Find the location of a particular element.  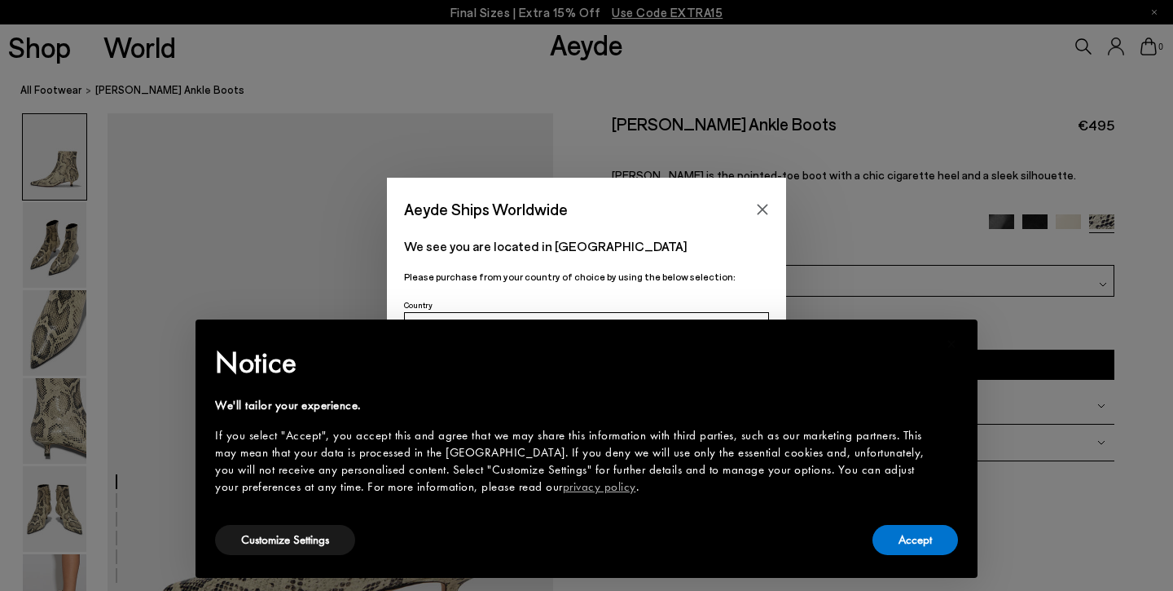

span: Country is located at coordinates (418, 305).